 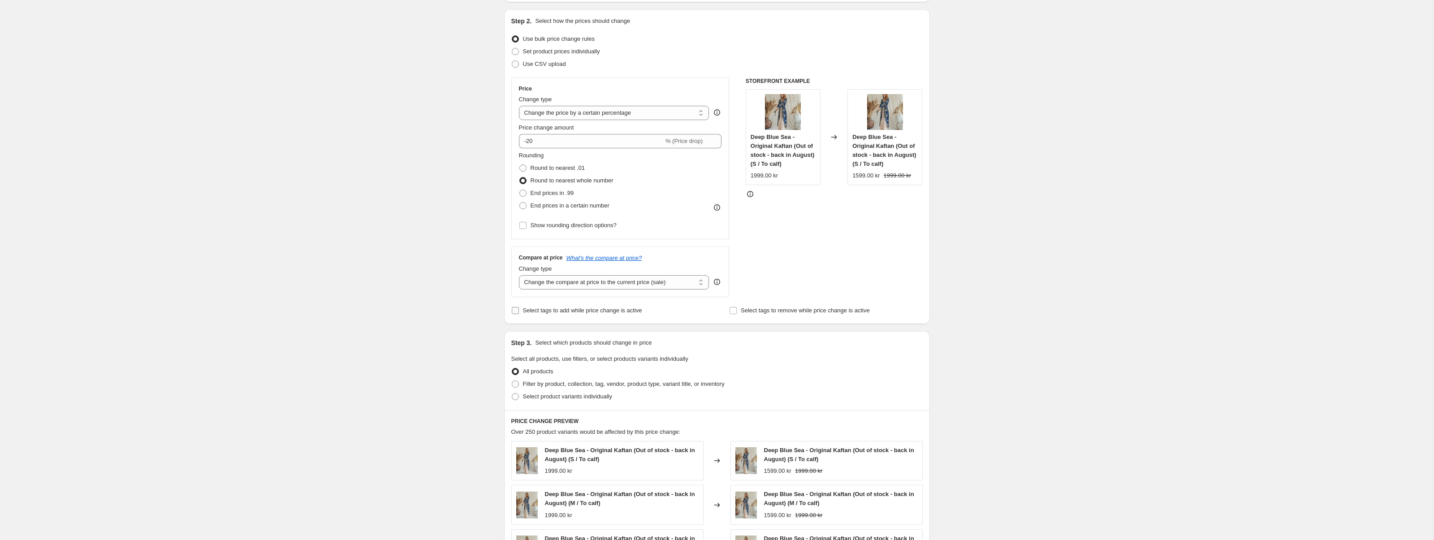 I want to click on span: Round to nearest .01, so click(x=558, y=168).